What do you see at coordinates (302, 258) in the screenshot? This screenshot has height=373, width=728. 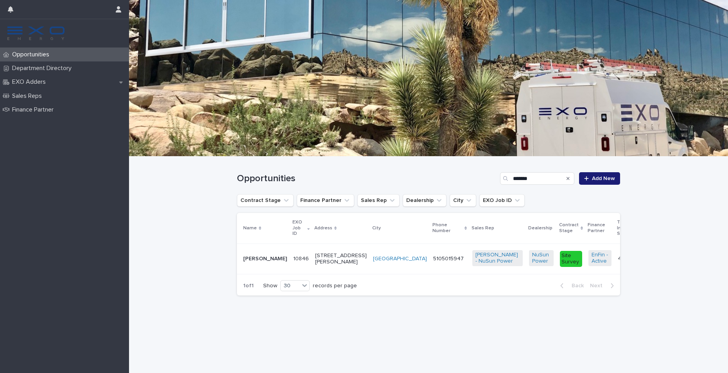 I see `p: 10846` at bounding box center [302, 258].